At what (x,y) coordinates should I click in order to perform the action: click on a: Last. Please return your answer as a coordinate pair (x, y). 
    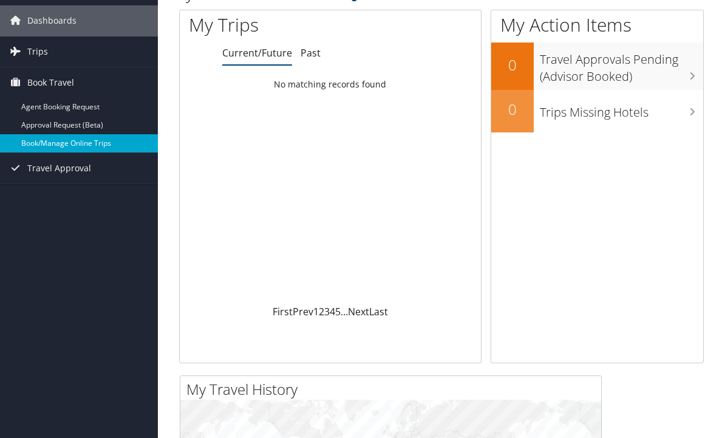
    Looking at the image, I should click on (378, 311).